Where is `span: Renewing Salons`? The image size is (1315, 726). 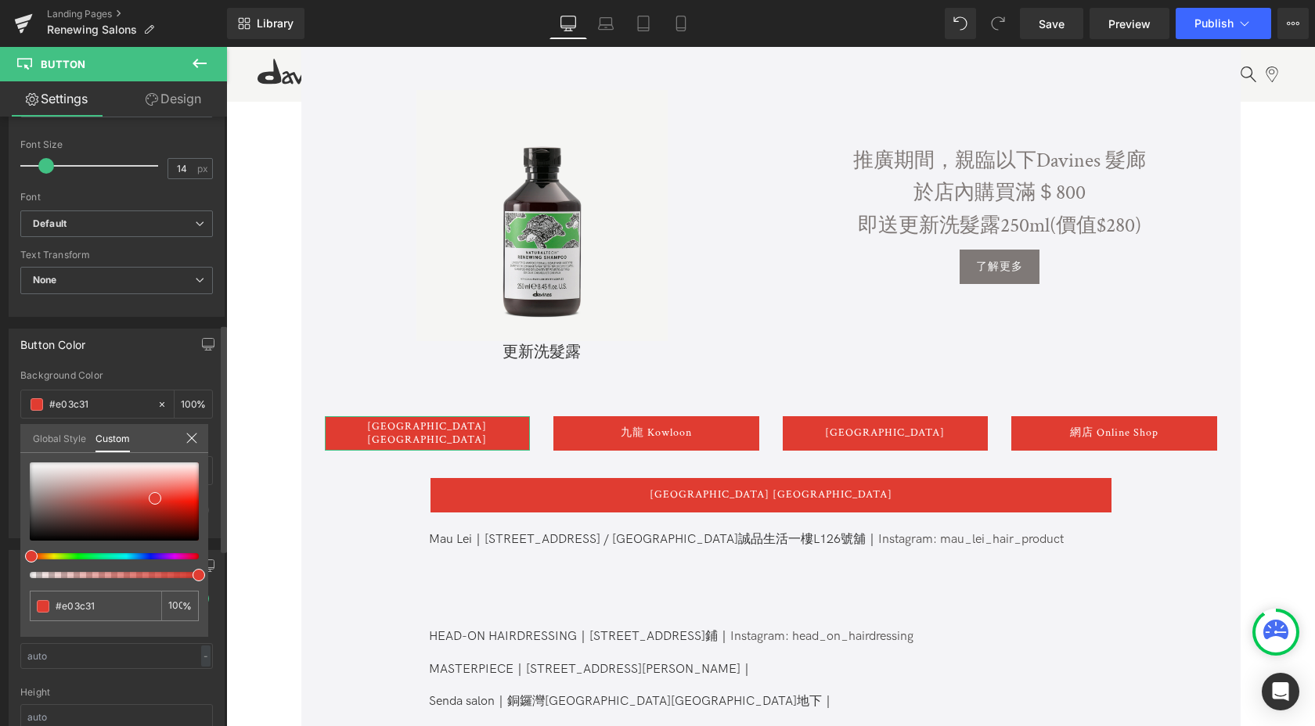 span: Renewing Salons is located at coordinates (92, 30).